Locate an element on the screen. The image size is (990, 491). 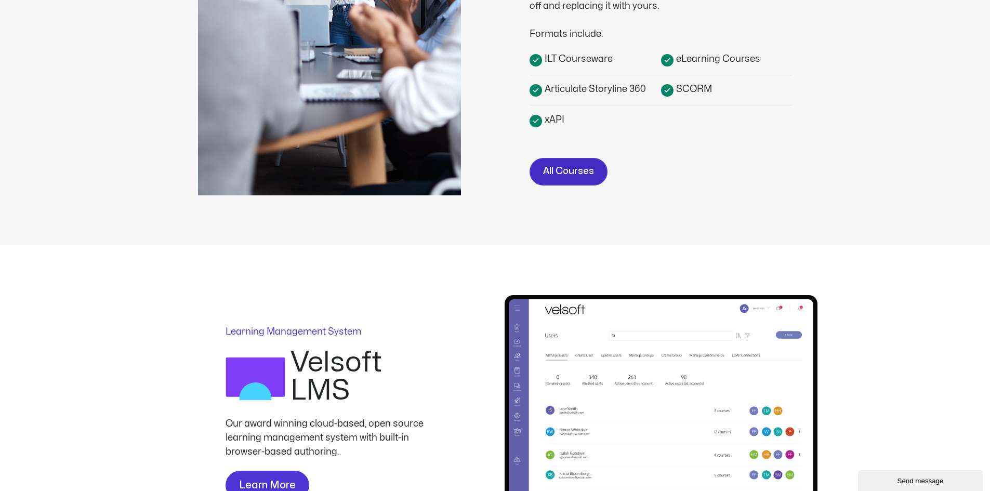
span: ILT Courseware is located at coordinates (577, 59).